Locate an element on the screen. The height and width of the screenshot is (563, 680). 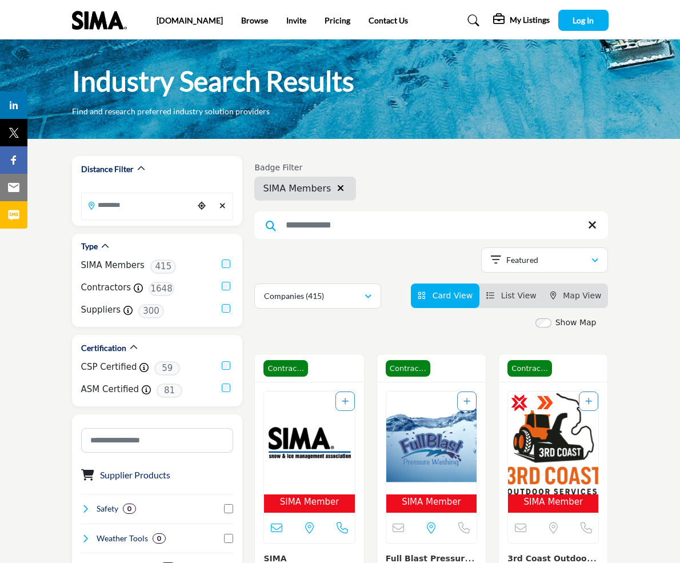
li: List View is located at coordinates (512, 296).